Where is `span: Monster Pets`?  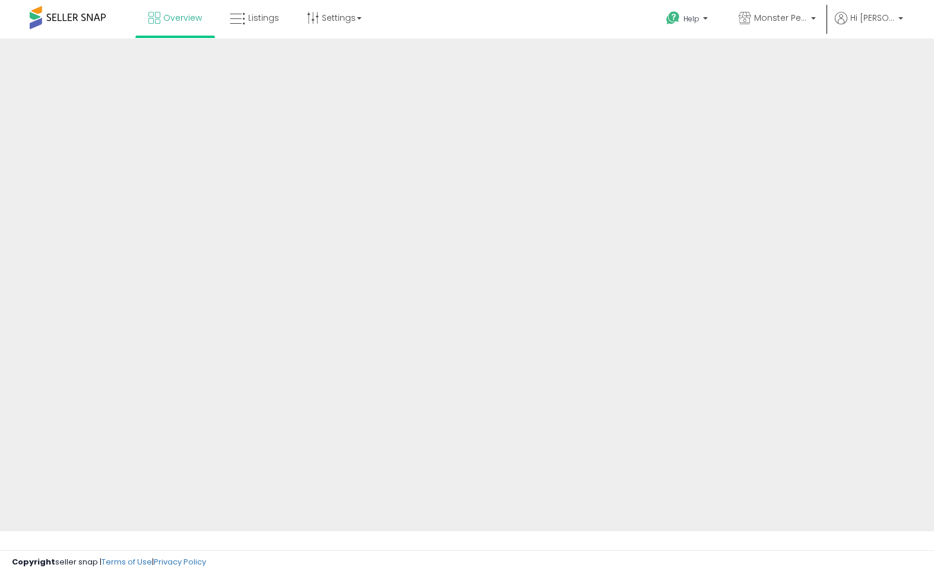 span: Monster Pets is located at coordinates (781, 18).